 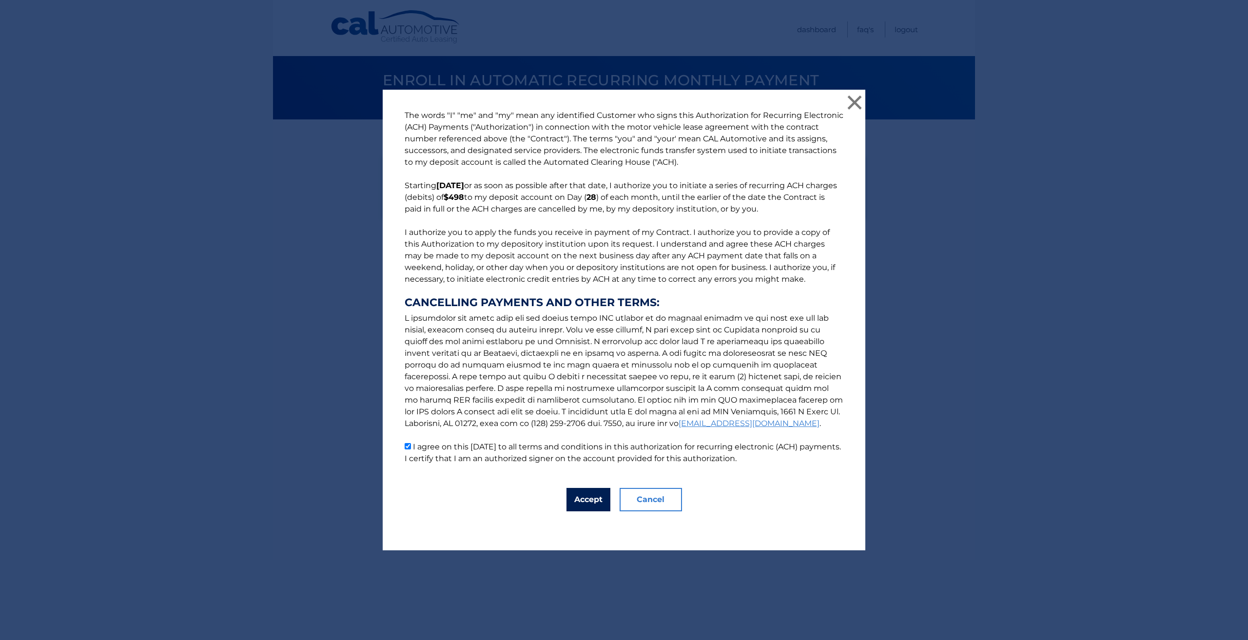 I want to click on p: The words "I" "me" and "my" mean any identified Customer who signs this Authorization for Recurri..., so click(x=624, y=287).